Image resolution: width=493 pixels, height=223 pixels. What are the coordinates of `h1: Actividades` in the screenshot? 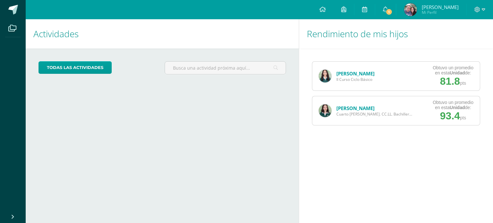 It's located at (162, 34).